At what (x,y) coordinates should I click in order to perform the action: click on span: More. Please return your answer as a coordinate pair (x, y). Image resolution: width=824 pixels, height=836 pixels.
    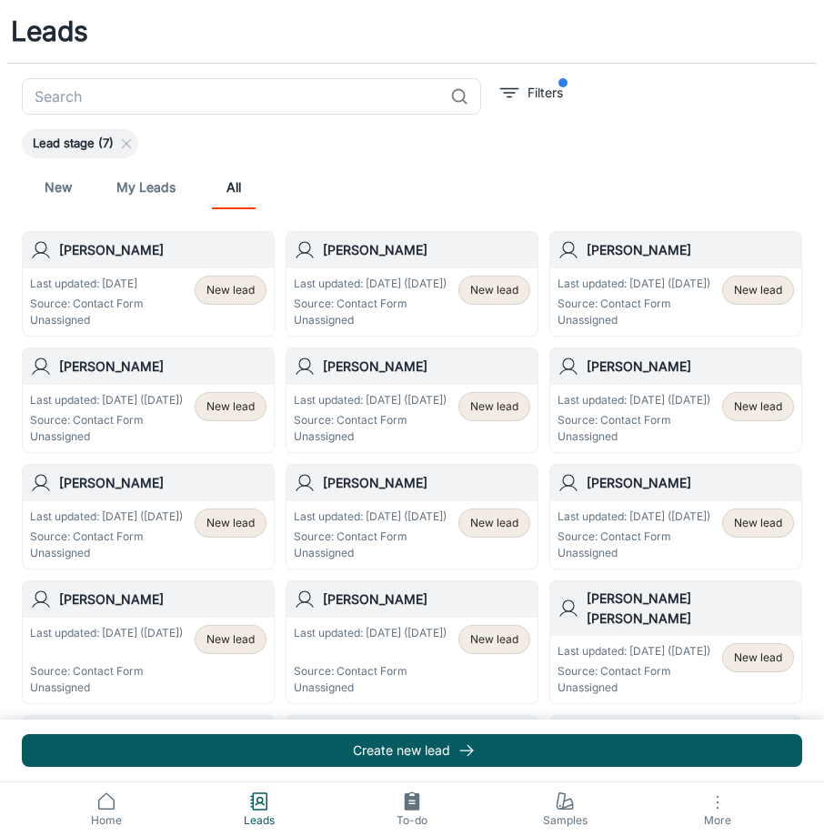
    Looking at the image, I should click on (718, 820).